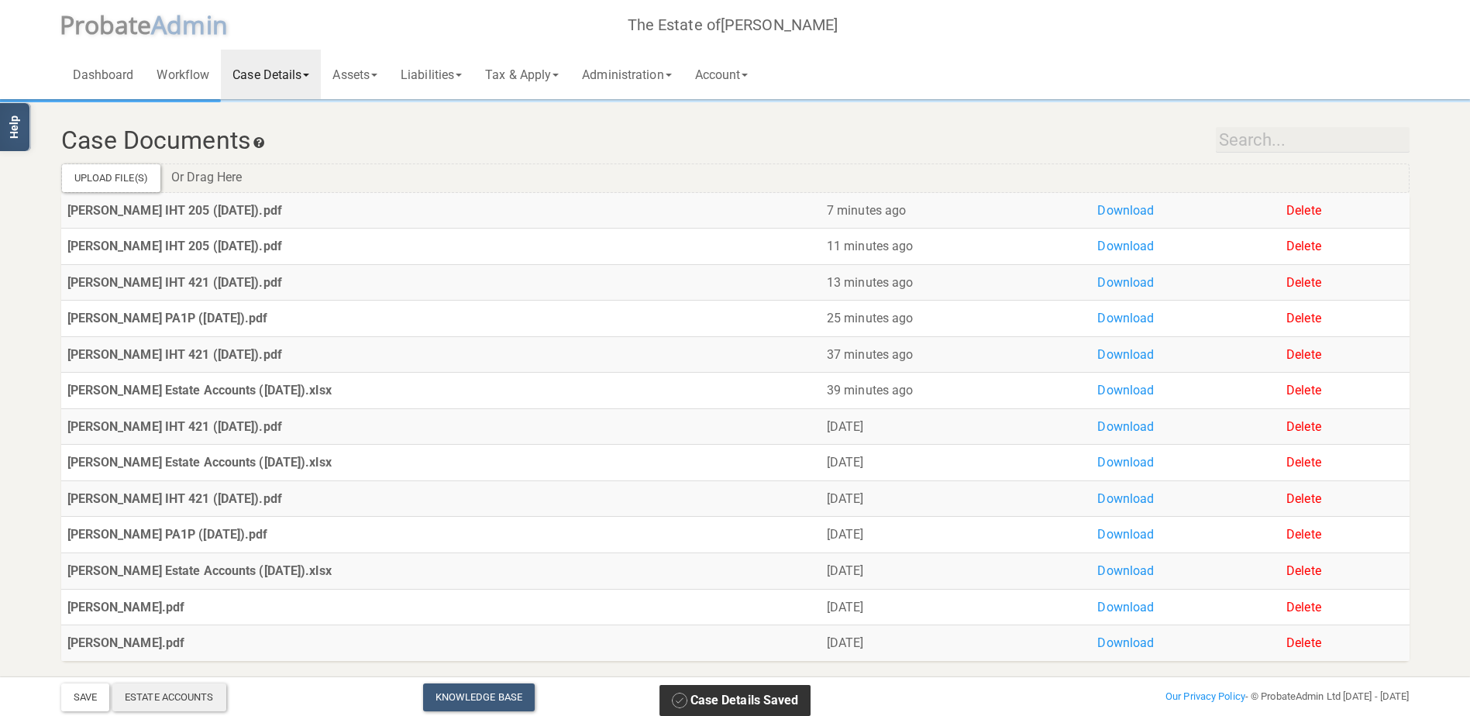  I want to click on a: Liabilities, so click(431, 74).